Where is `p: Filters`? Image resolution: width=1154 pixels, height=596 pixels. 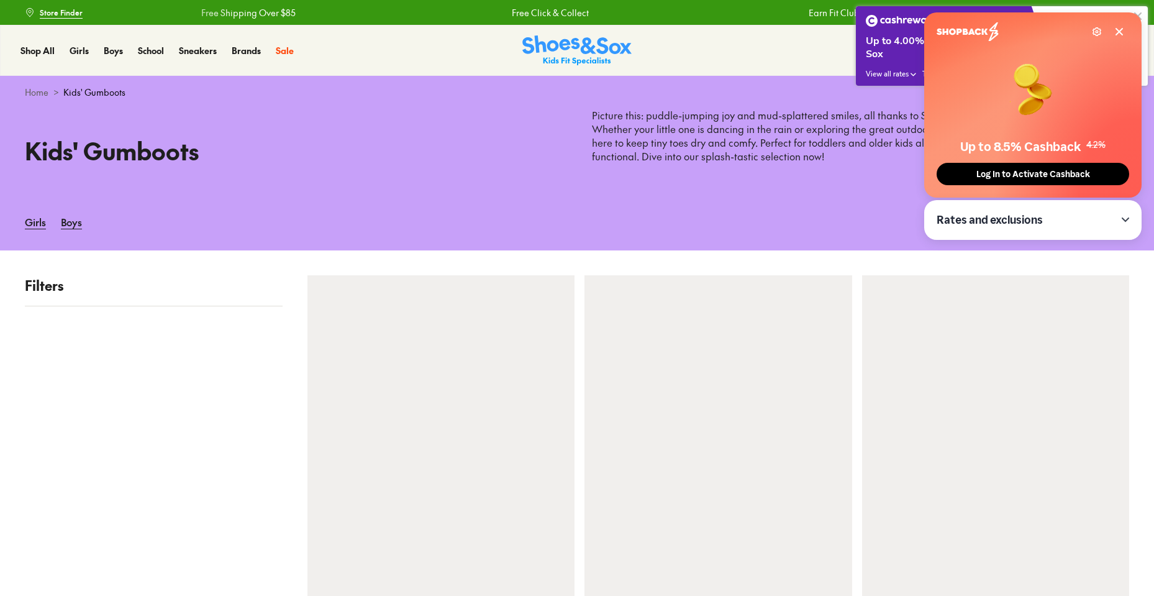 p: Filters is located at coordinates (153, 285).